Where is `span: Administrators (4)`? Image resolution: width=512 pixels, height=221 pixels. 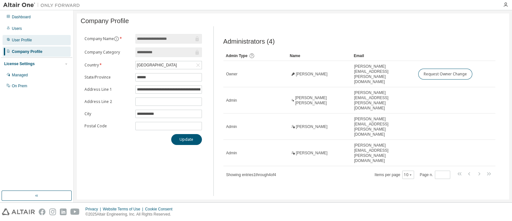 span: Administrators (4) is located at coordinates (249, 41).